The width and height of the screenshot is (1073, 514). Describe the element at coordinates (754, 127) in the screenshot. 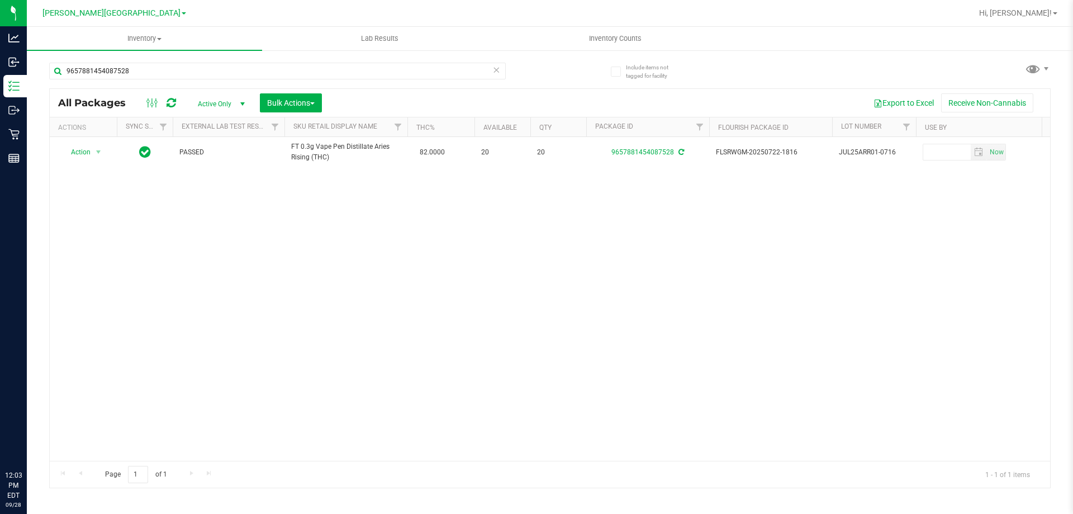

I see `a: Flourish Package ID` at that location.